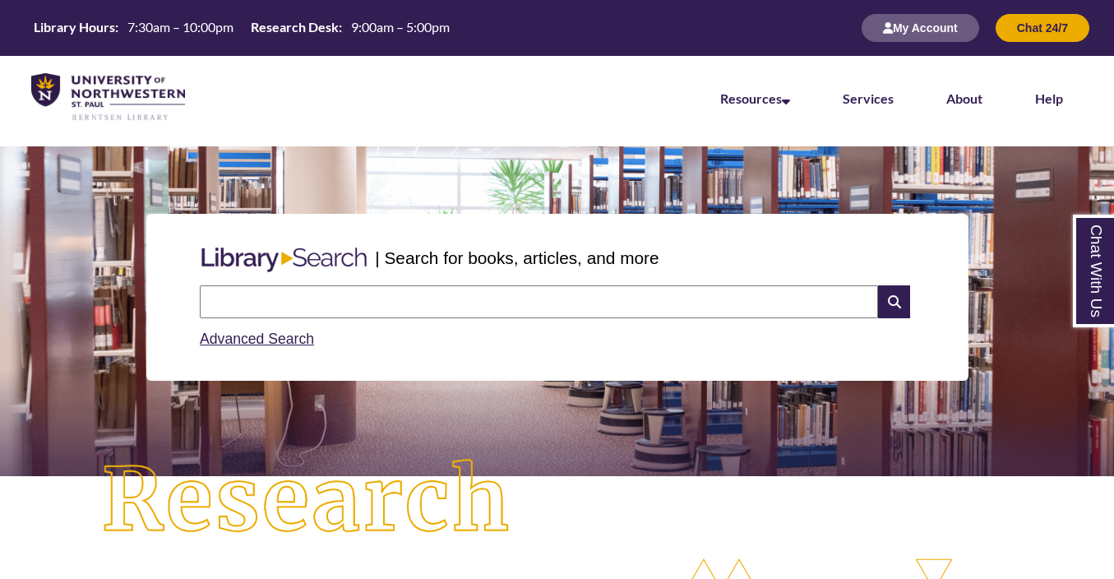  Describe the element at coordinates (964, 98) in the screenshot. I see `a: About` at that location.